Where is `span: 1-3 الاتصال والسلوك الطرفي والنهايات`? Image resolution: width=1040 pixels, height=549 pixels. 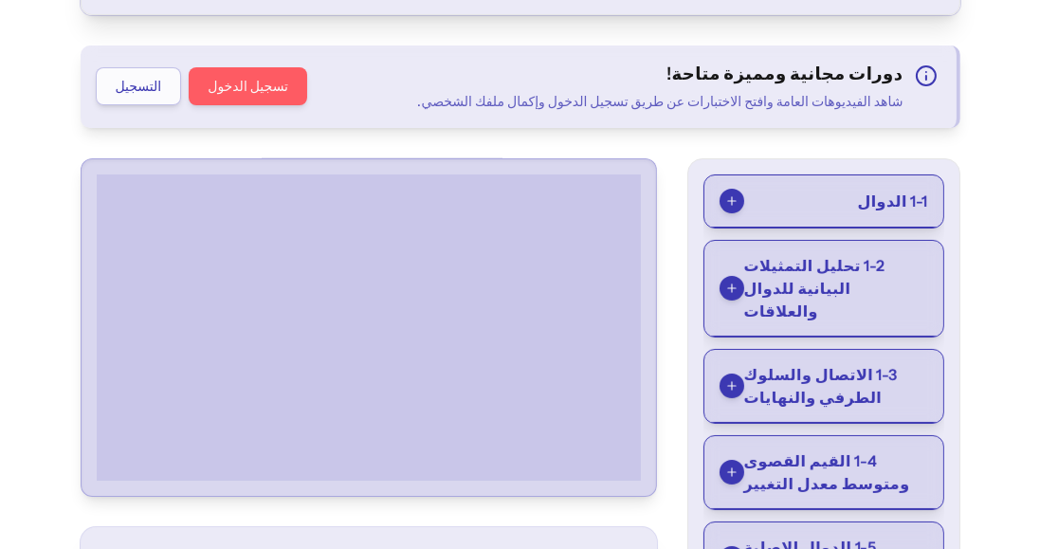 span: 1-3 الاتصال والسلوك الطرفي والنهايات is located at coordinates (836, 386).